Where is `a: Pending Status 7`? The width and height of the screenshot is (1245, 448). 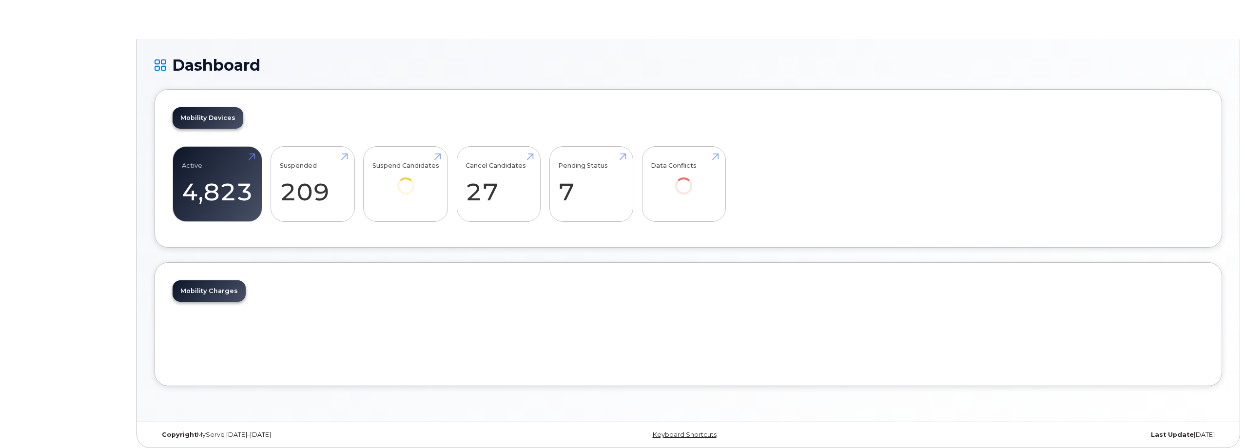 a: Pending Status 7 is located at coordinates (591, 184).